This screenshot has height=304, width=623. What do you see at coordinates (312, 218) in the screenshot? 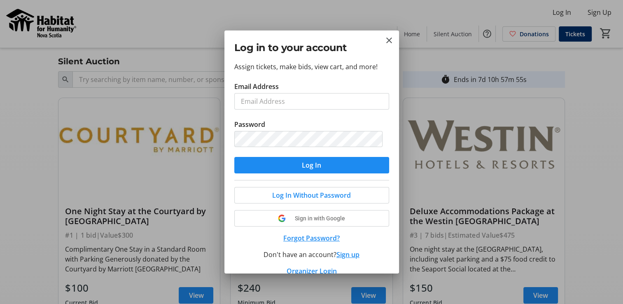
I see `button: Sign in with Google` at bounding box center [312, 218].